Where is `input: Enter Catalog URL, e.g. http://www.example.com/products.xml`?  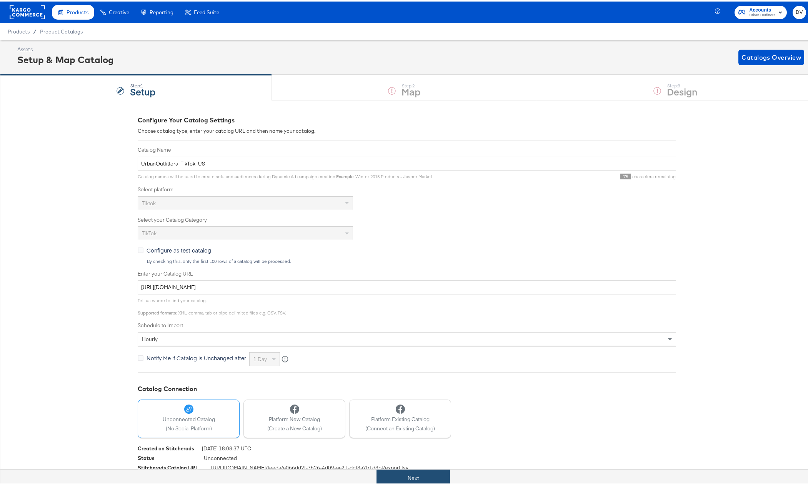
input: Enter Catalog URL, e.g. http://www.example.com/products.xml is located at coordinates (407, 285).